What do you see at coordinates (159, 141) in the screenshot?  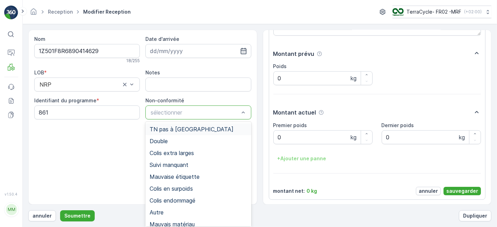 I see `span: Double` at bounding box center [159, 141].